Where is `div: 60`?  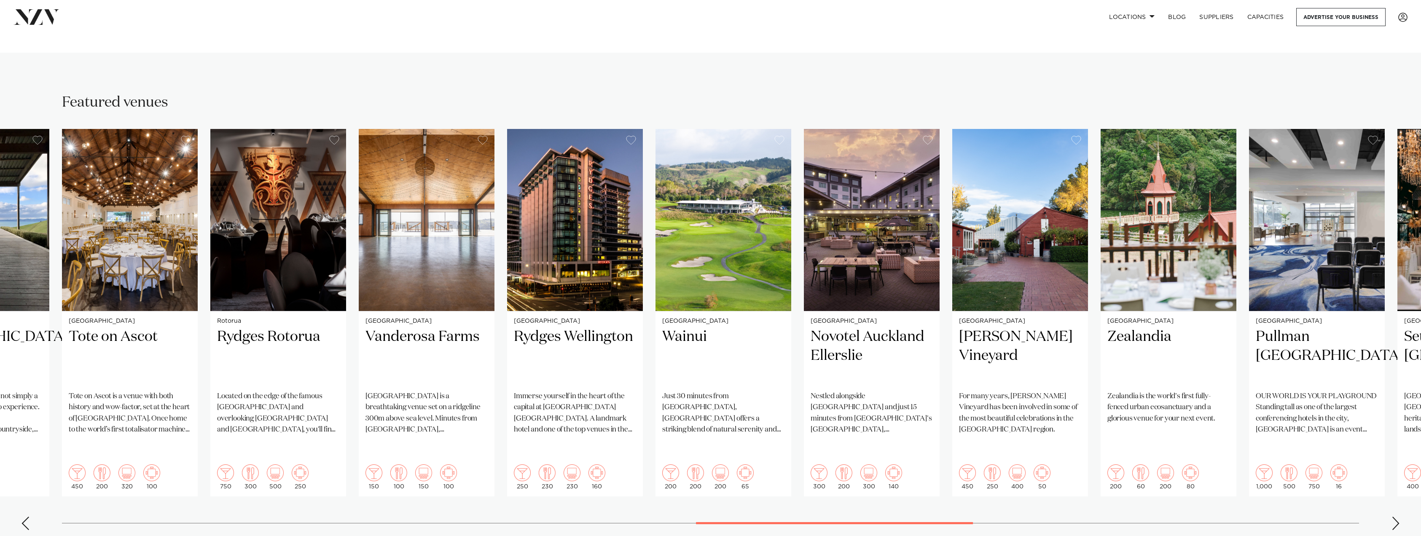 div: 60 is located at coordinates (1140, 477).